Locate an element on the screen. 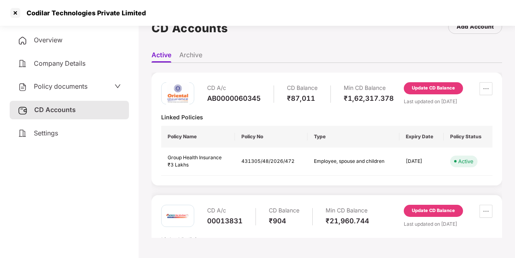  div: AB0000060345 is located at coordinates (234, 98).